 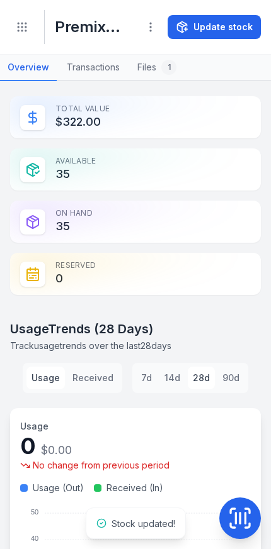 I want to click on span: Usage (Out), so click(x=58, y=488).